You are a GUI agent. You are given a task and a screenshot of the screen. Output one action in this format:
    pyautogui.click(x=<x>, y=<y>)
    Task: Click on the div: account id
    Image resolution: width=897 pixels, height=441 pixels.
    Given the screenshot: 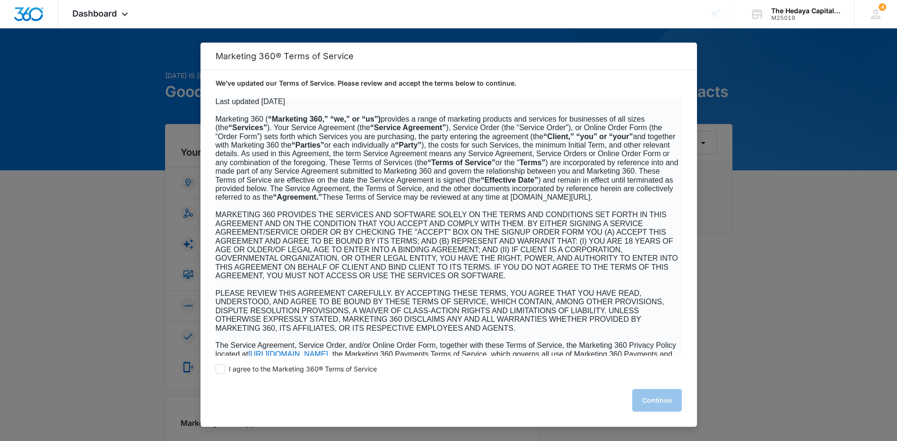 What is the action you would take?
    pyautogui.click(x=806, y=18)
    